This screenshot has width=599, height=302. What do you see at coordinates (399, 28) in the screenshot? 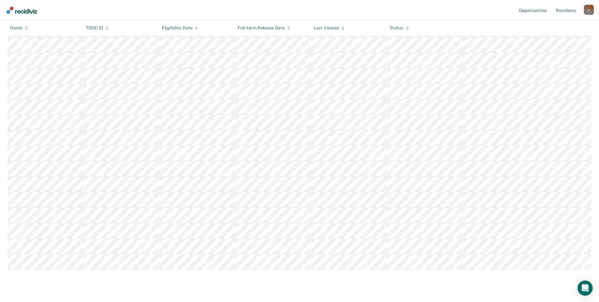
I see `div: Status` at bounding box center [399, 28].